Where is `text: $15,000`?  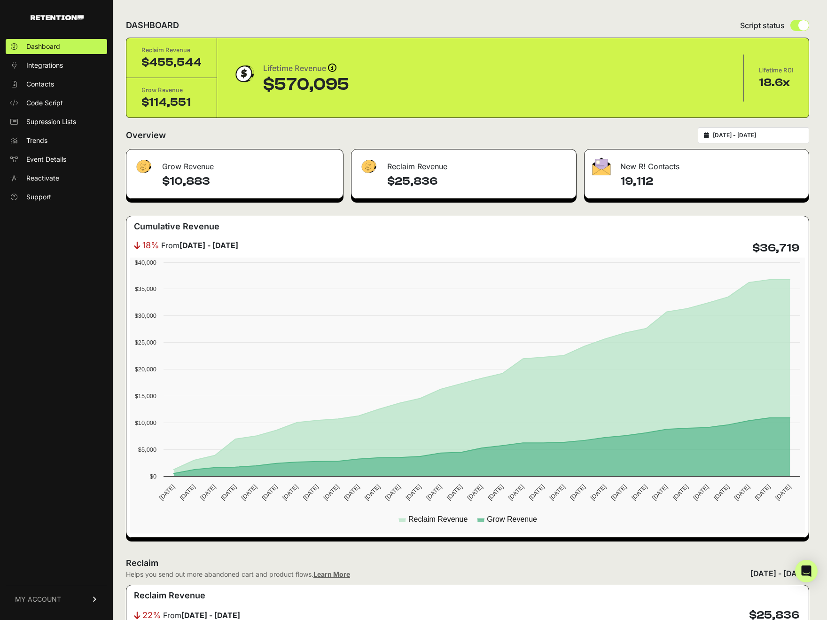
text: $15,000 is located at coordinates (146, 395).